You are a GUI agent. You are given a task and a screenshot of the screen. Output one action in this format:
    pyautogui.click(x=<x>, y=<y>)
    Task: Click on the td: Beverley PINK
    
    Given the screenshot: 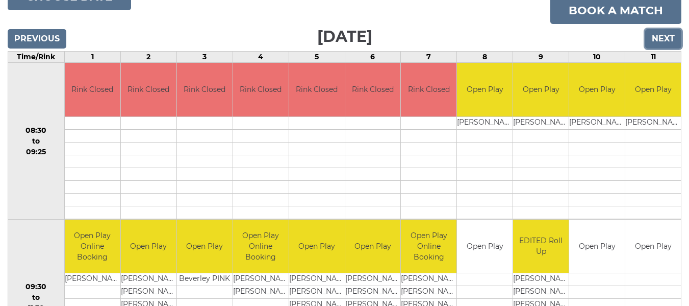 What is the action you would take?
    pyautogui.click(x=205, y=279)
    